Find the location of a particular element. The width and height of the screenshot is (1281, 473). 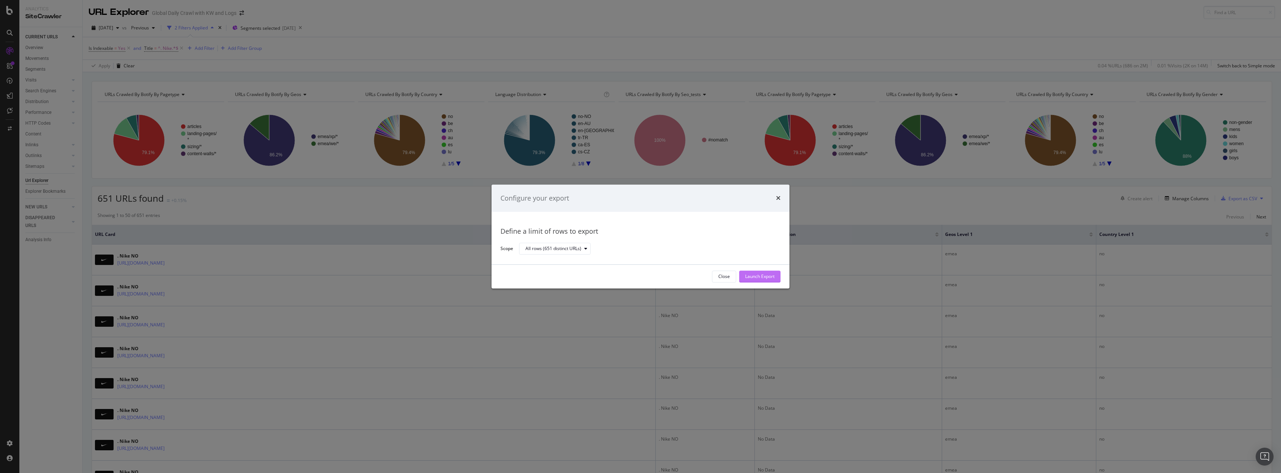

div: All rows (651 distinct URLs) is located at coordinates (553, 249).